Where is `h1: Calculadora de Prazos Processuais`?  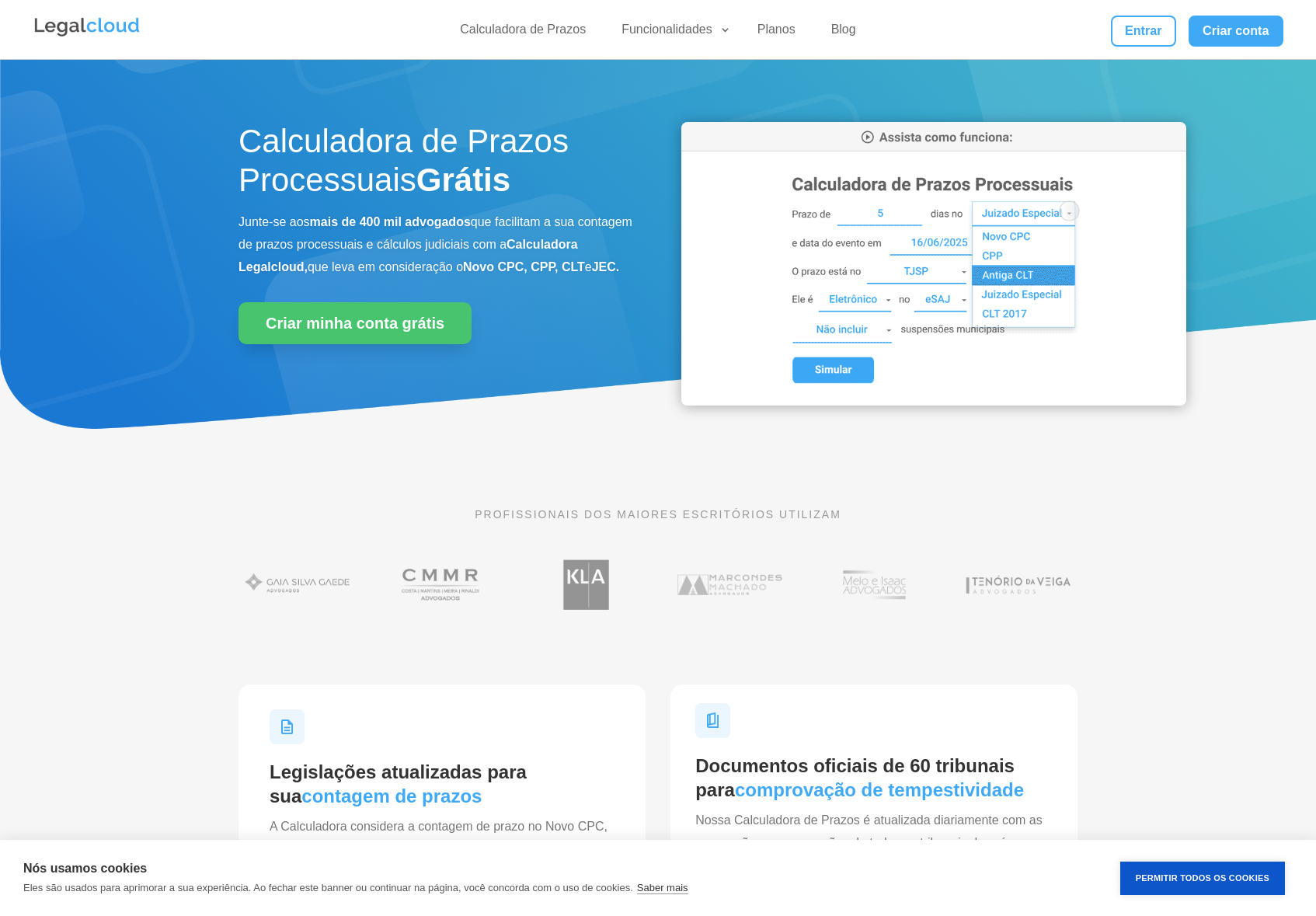 h1: Calculadora de Prazos Processuais is located at coordinates (437, 165).